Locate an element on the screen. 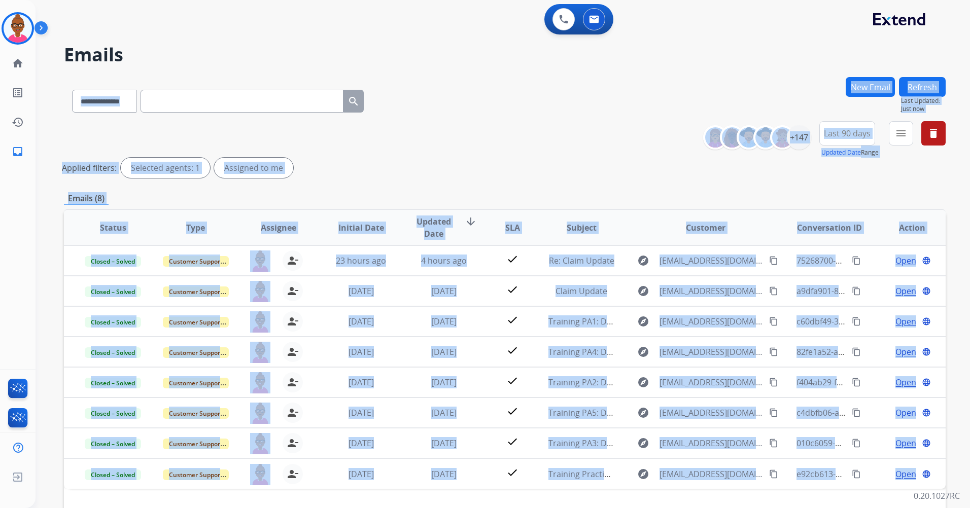 The height and width of the screenshot is (508, 970). span: Initial Date is located at coordinates (361, 228).